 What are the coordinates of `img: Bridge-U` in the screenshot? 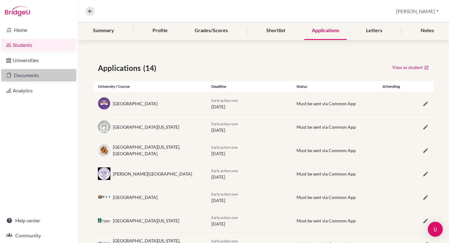 It's located at (17, 11).